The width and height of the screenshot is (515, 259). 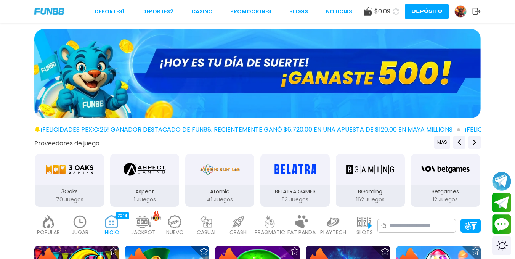 What do you see at coordinates (109, 11) in the screenshot?
I see `a: Deportes1` at bounding box center [109, 11].